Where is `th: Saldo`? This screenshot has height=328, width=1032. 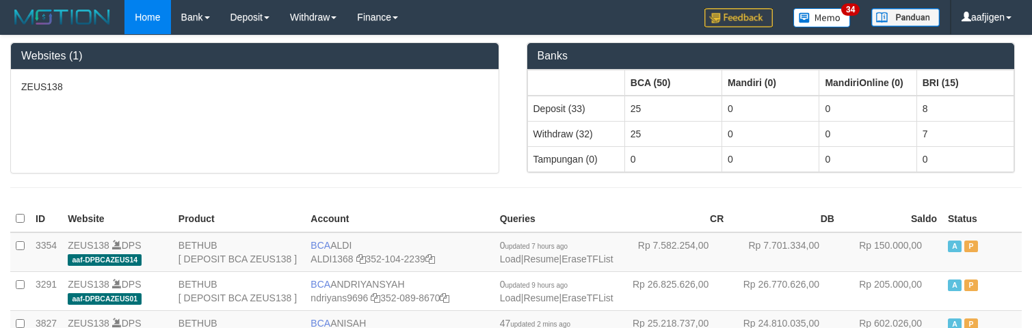
th: Saldo is located at coordinates (891, 219).